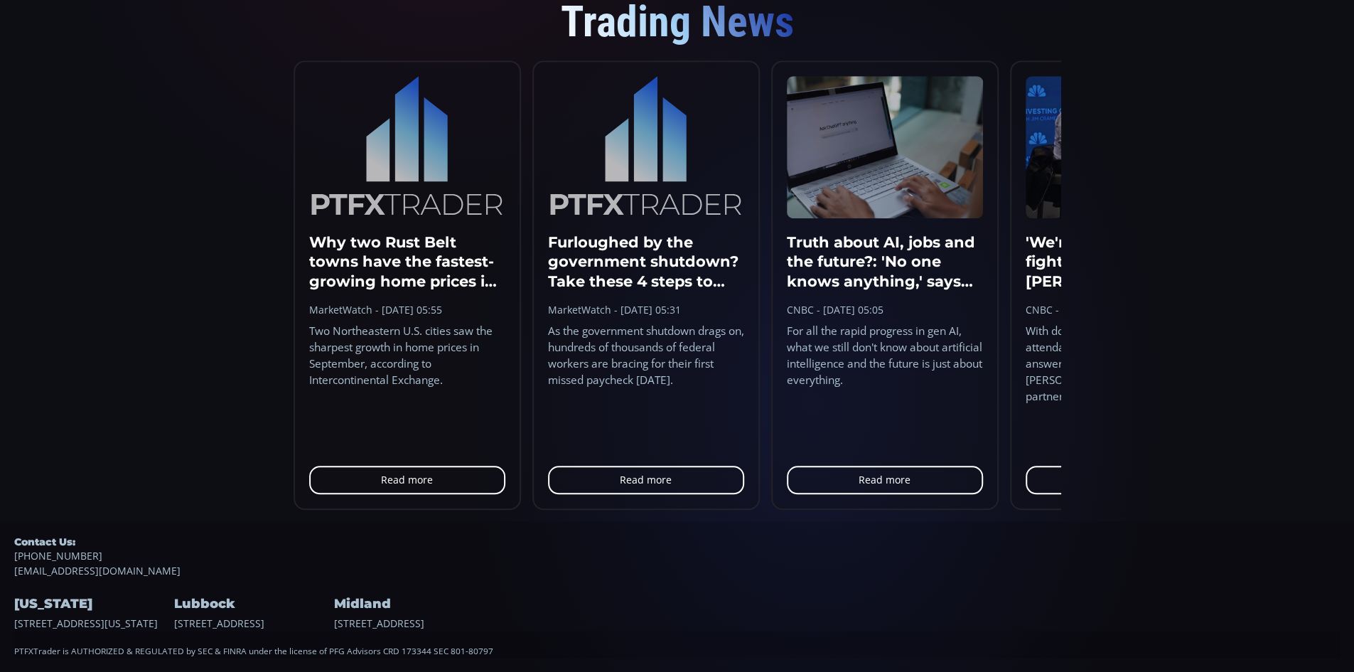 Image resolution: width=1354 pixels, height=672 pixels. Describe the element at coordinates (677, 542) in the screenshot. I see `h5: Contact Us:` at that location.